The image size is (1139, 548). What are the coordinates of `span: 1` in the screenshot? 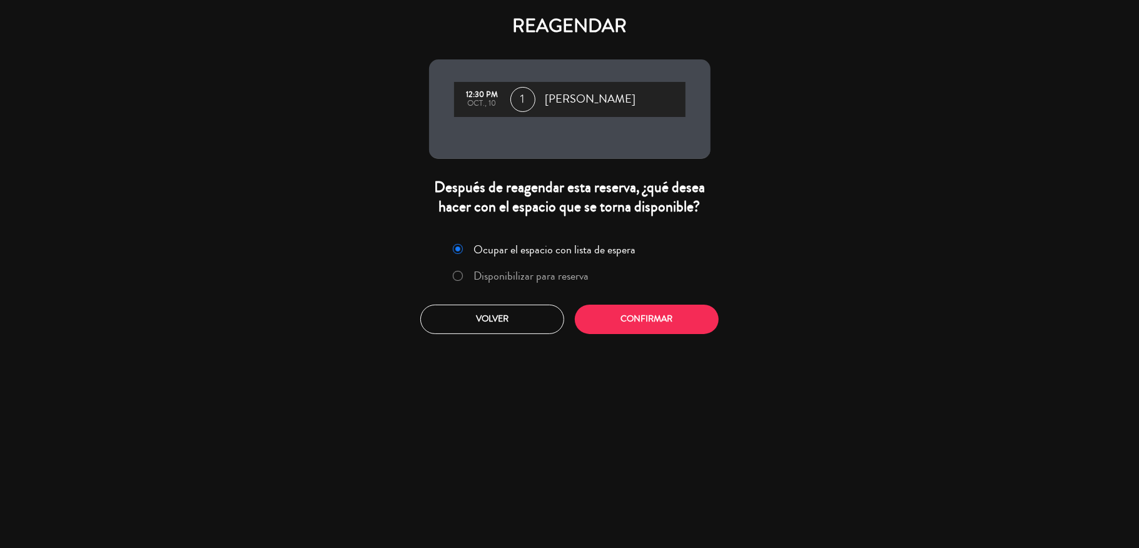 It's located at (523, 99).